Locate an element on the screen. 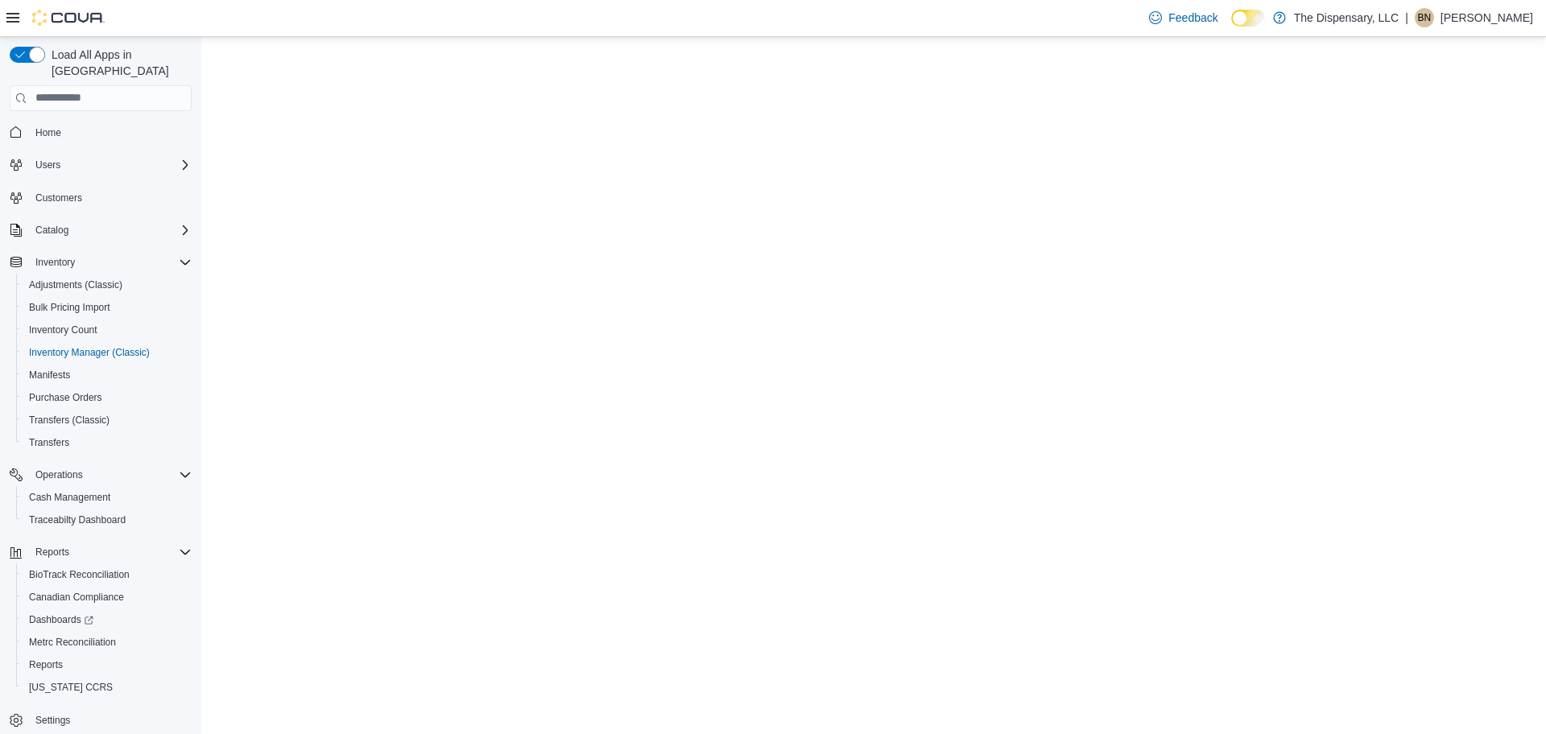 The width and height of the screenshot is (1546, 734). a: BioTrack Reconciliation is located at coordinates (79, 575).